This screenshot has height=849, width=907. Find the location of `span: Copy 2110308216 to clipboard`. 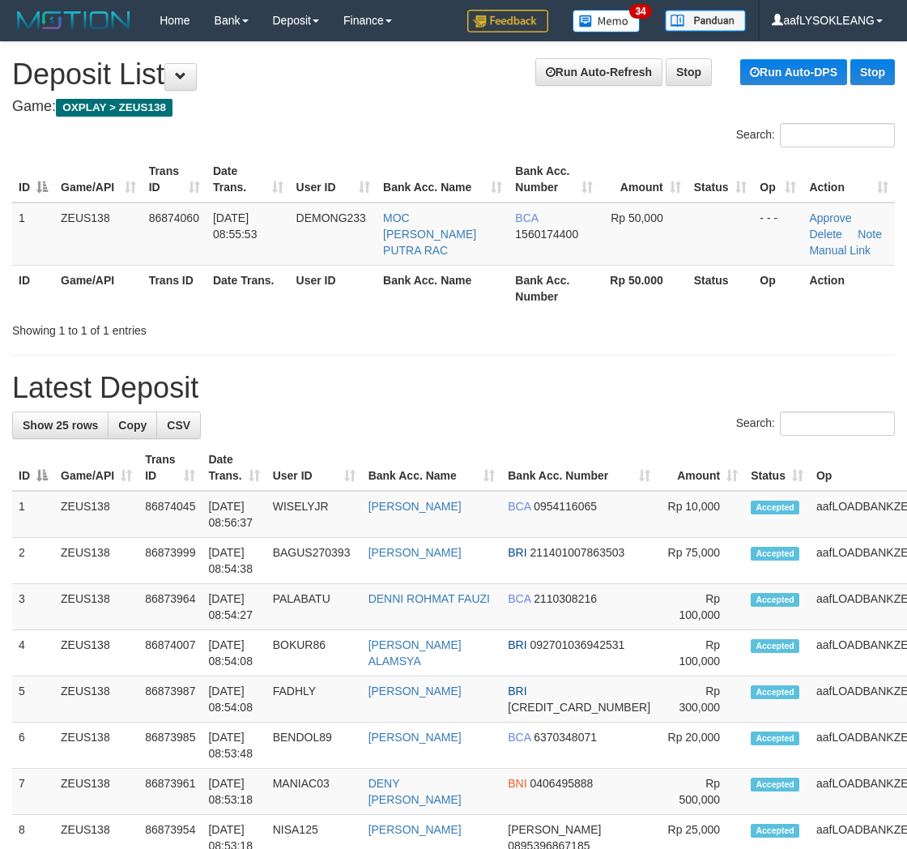

span: Copy 2110308216 to clipboard is located at coordinates (566, 599).